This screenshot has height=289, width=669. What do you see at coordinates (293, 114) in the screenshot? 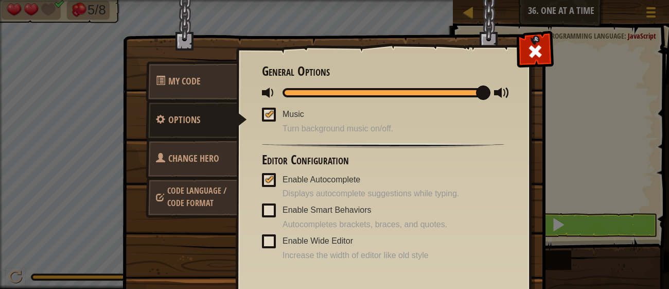
I see `span: Music` at bounding box center [293, 114].